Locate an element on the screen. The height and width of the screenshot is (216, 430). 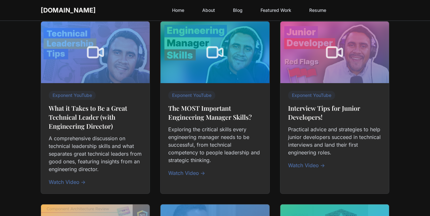
a: Resume is located at coordinates (317, 10).